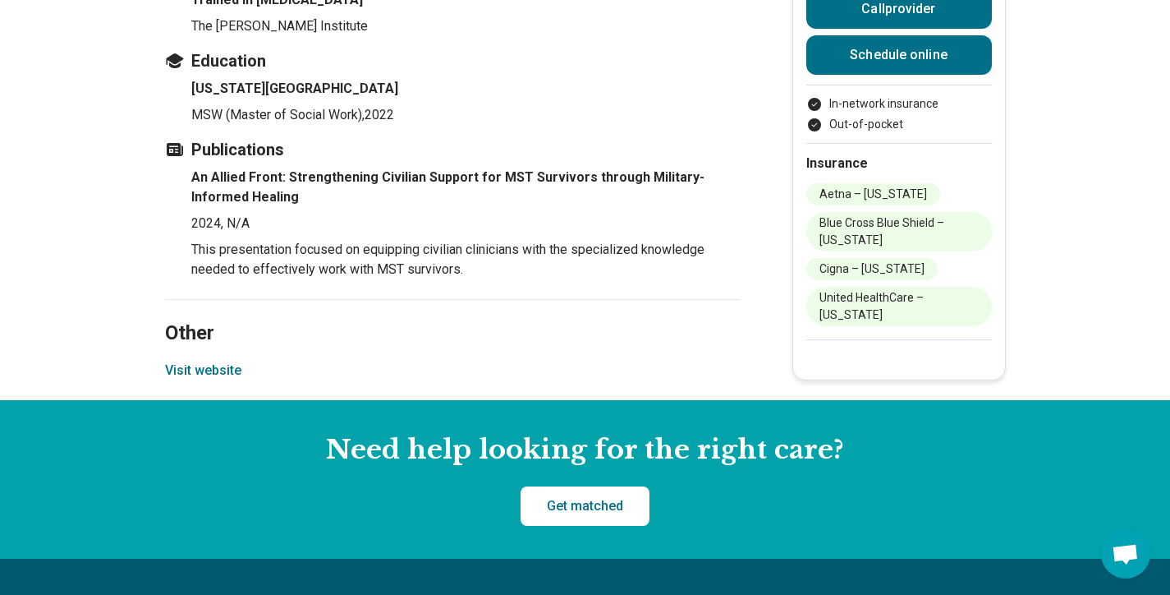  I want to click on button: Visit website, so click(203, 370).